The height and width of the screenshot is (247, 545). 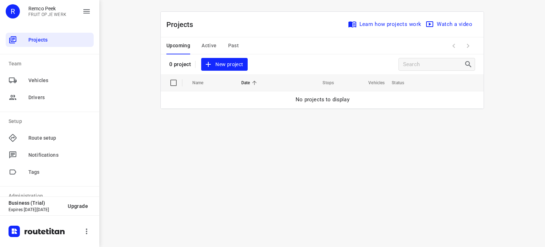 I want to click on span: Date, so click(x=250, y=83).